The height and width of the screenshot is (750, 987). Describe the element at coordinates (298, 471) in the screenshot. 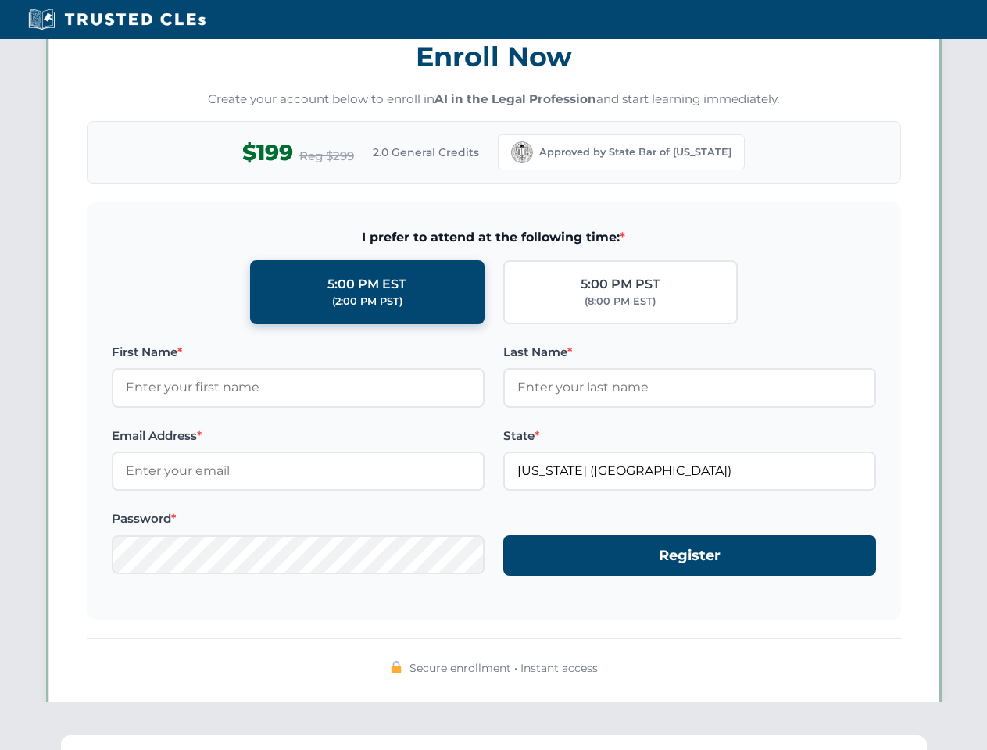

I see `input: Enter your email` at that location.